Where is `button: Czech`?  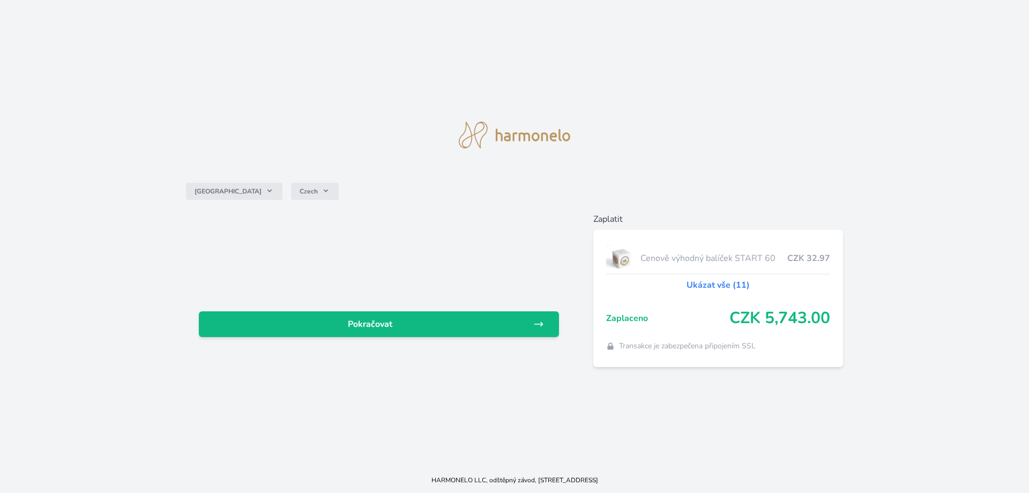
button: Czech is located at coordinates (315, 191).